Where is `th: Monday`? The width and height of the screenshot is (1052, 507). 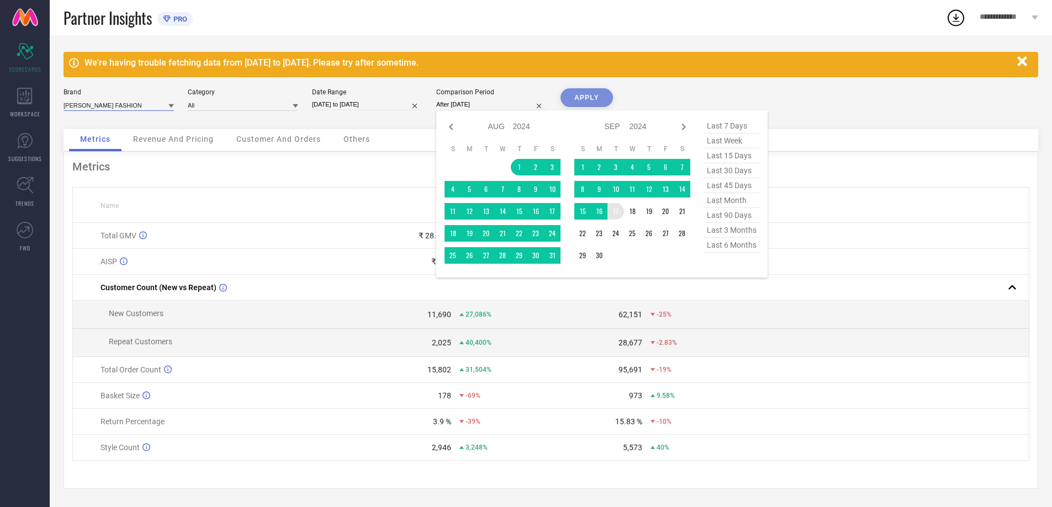 th: Monday is located at coordinates (599, 149).